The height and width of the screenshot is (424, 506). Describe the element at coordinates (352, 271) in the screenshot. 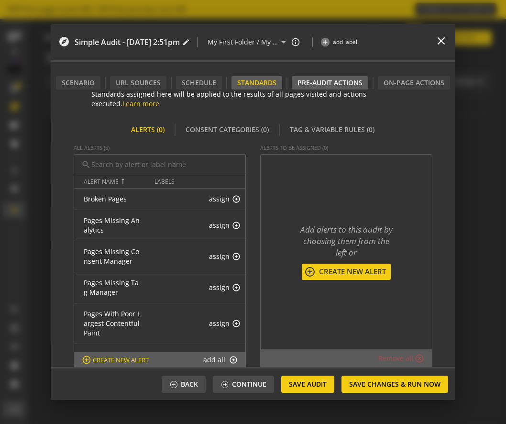

I see `span: Create New alert` at that location.